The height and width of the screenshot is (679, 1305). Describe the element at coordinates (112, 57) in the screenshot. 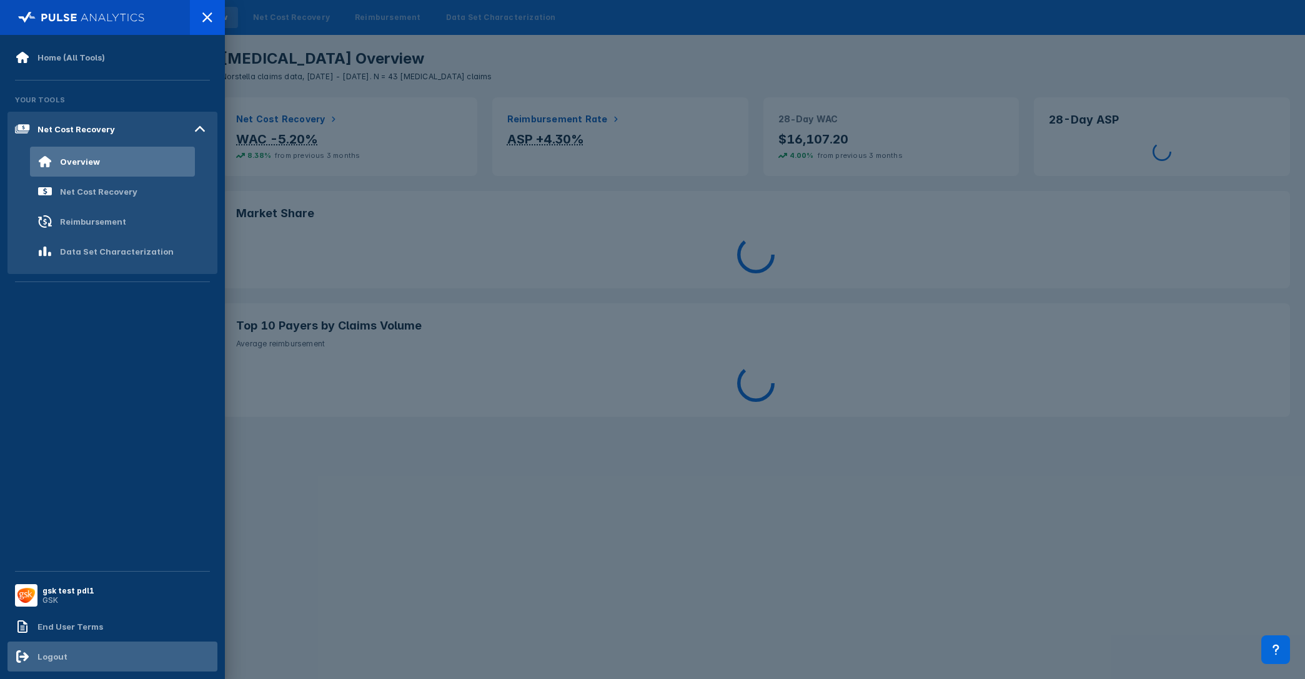

I see `a: Home (All Tools)` at that location.